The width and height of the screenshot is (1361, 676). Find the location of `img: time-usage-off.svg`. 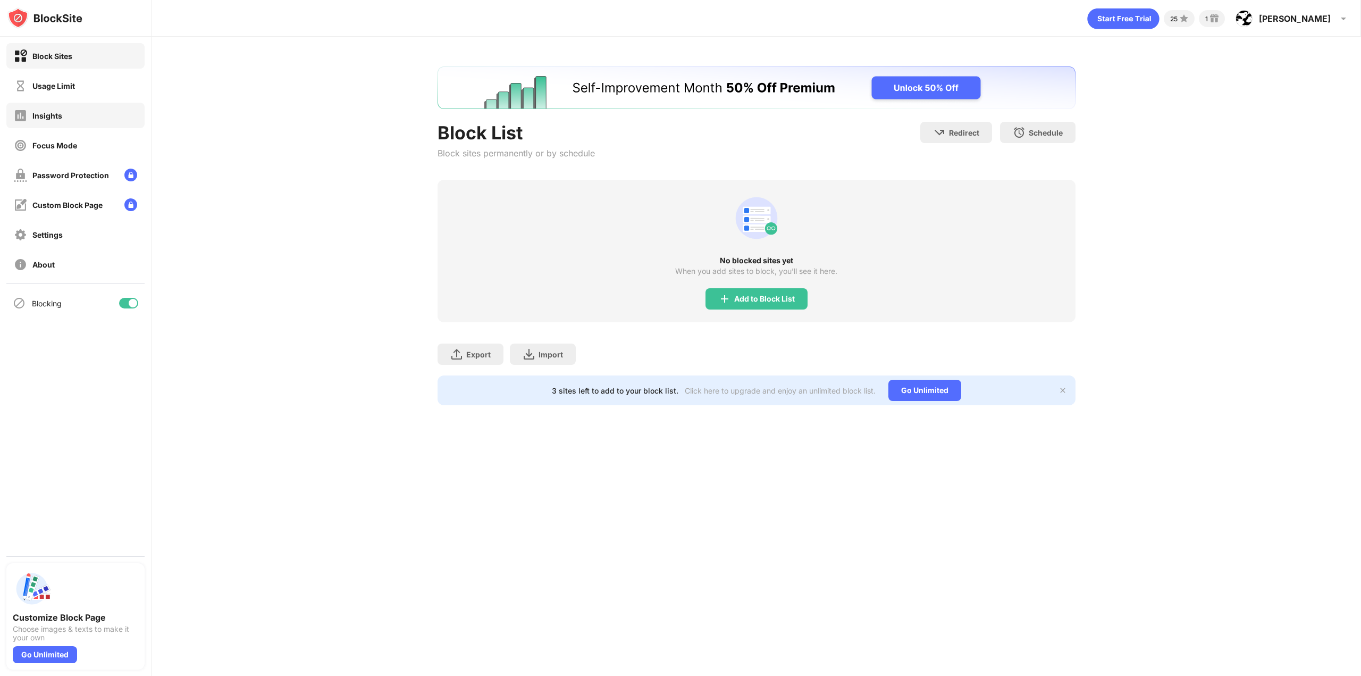

img: time-usage-off.svg is located at coordinates (20, 86).